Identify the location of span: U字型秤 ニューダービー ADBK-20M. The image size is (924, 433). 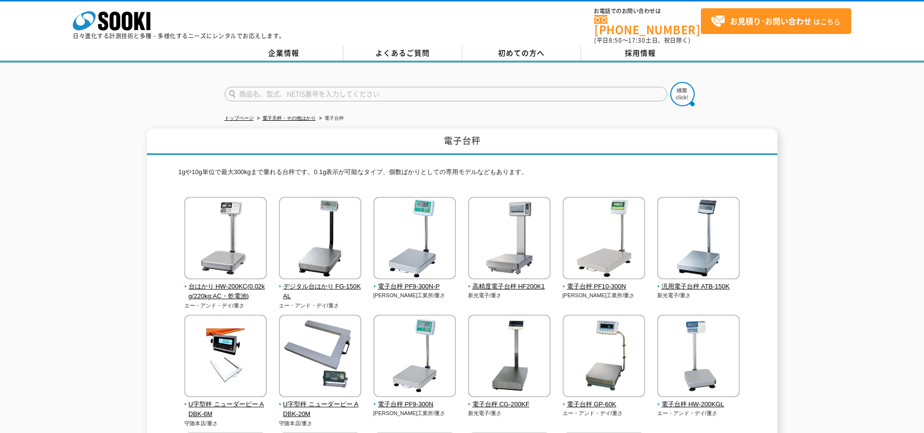
(320, 410).